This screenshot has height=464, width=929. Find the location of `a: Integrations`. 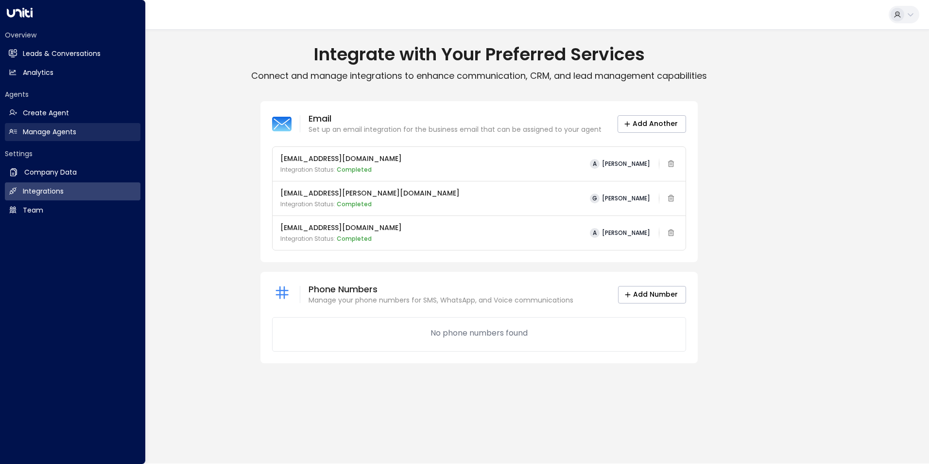

a: Integrations is located at coordinates (72, 191).